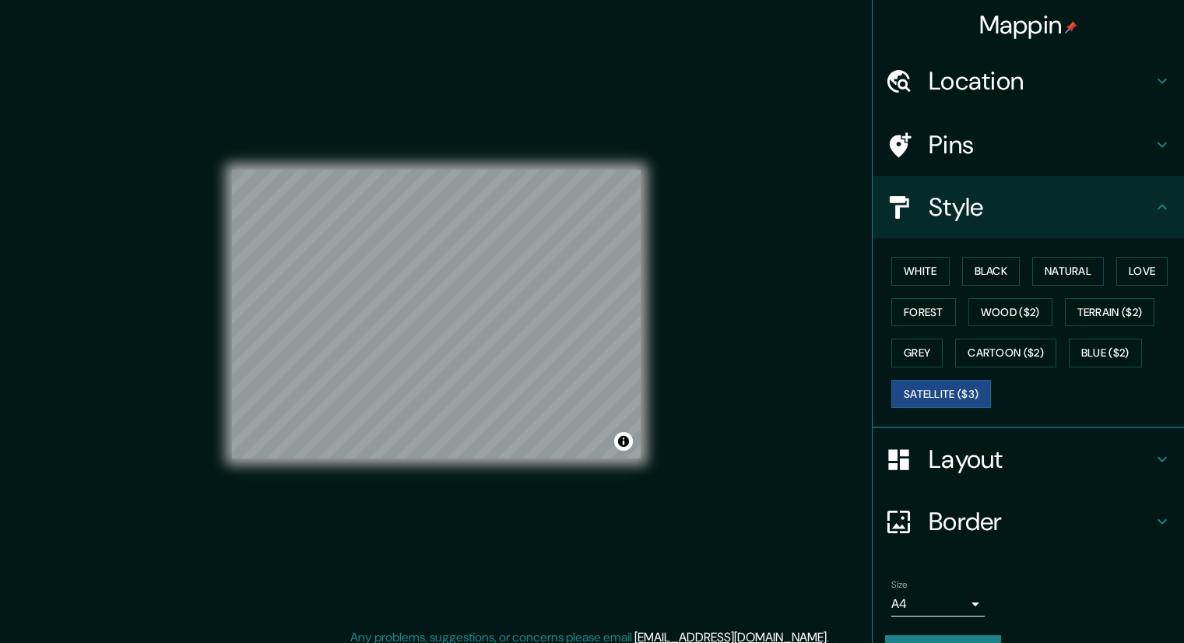 The image size is (1184, 643). I want to click on div: Border, so click(1029, 522).